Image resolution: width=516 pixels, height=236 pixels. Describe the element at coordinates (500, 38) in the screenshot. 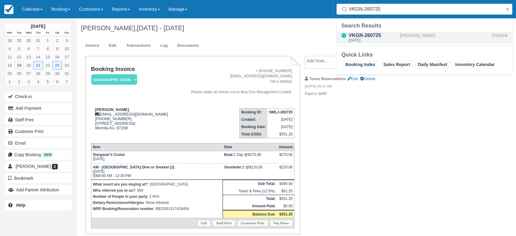

I see `div: Invoice` at that location.